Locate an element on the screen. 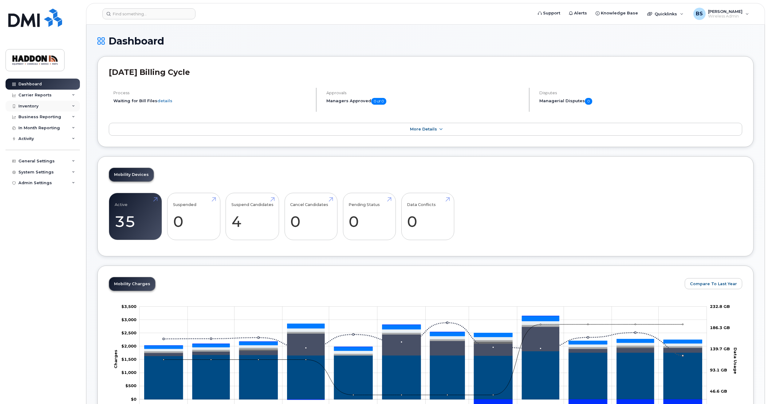  span: 0 is located at coordinates (588, 101).